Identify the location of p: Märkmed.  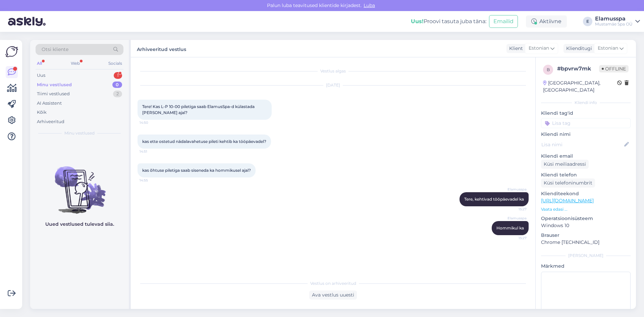
(586, 266).